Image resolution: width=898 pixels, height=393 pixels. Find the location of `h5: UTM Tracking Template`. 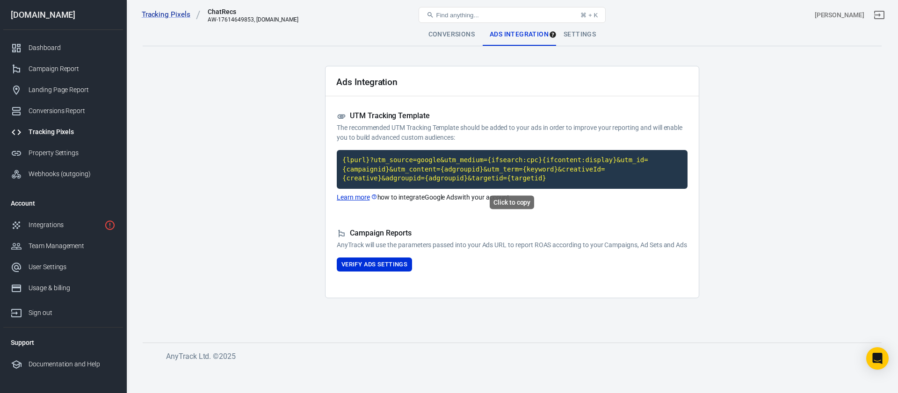

h5: UTM Tracking Template is located at coordinates (512, 116).